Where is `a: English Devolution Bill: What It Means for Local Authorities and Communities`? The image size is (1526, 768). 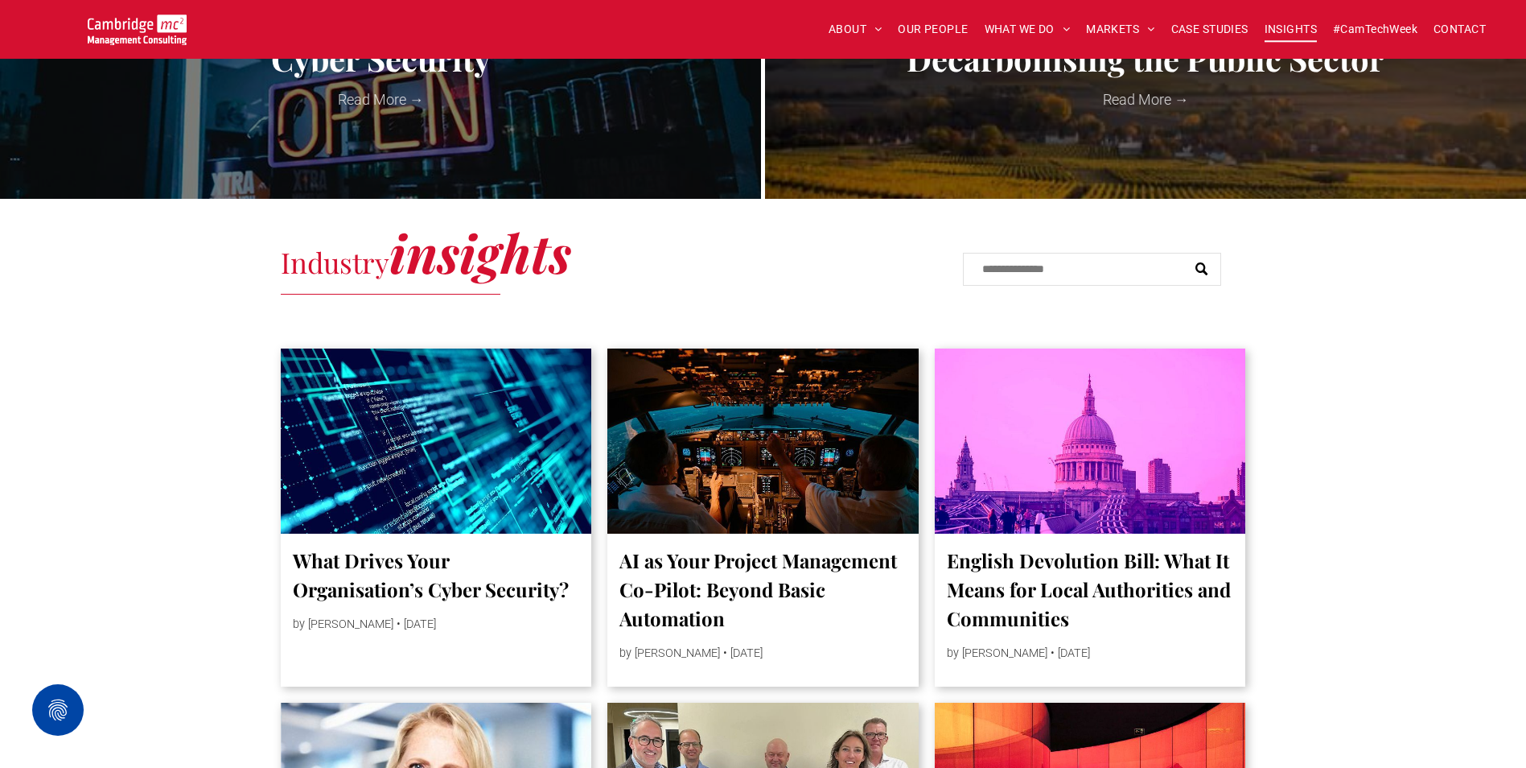
a: English Devolution Bill: What It Means for Local Authorities and Communities is located at coordinates (1090, 589).